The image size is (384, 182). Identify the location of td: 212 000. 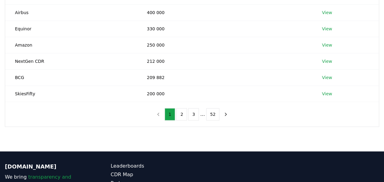
(225, 61).